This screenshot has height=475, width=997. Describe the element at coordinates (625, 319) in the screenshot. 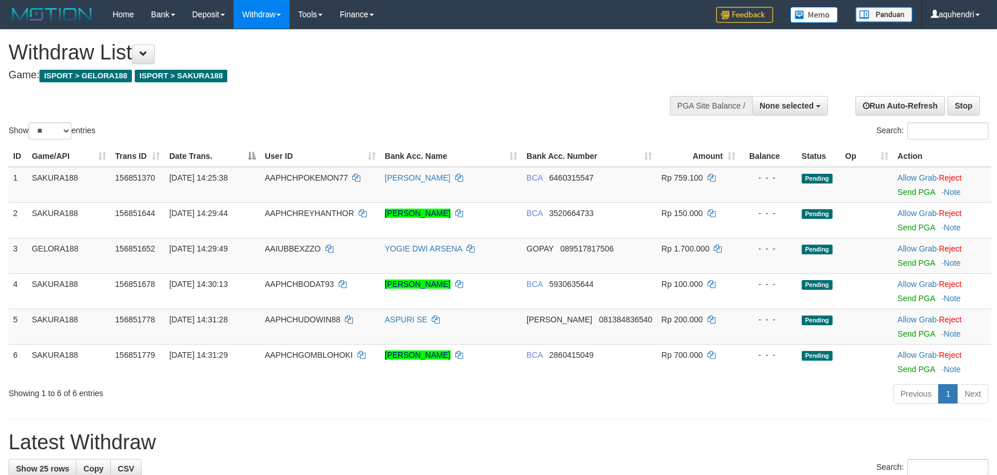

I see `span: Copy 081384836540 to clipboard` at that location.